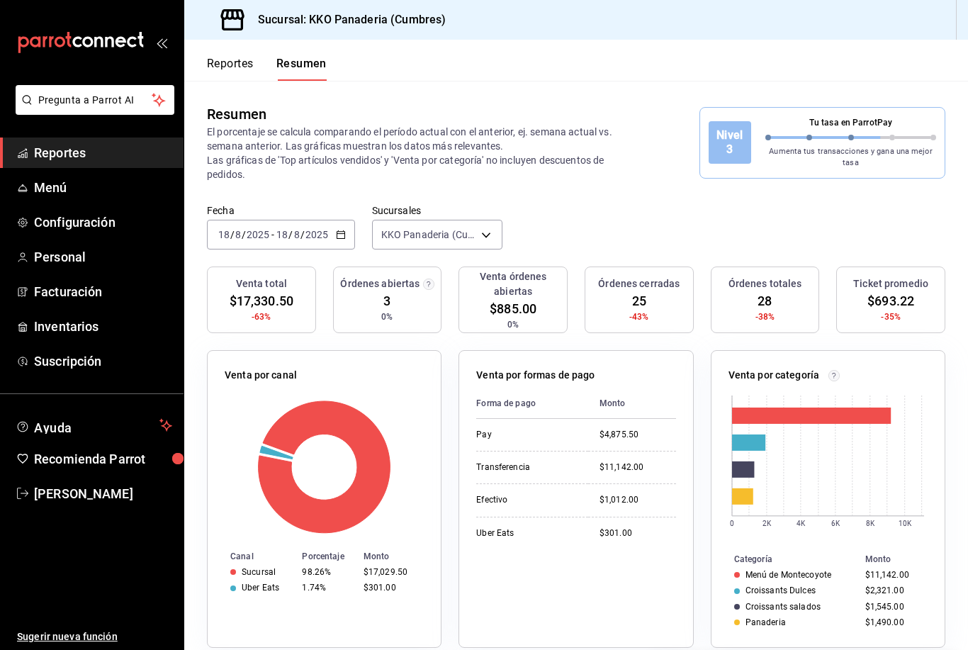 The image size is (968, 650). Describe the element at coordinates (437, 210) in the screenshot. I see `label: Sucursales` at that location.